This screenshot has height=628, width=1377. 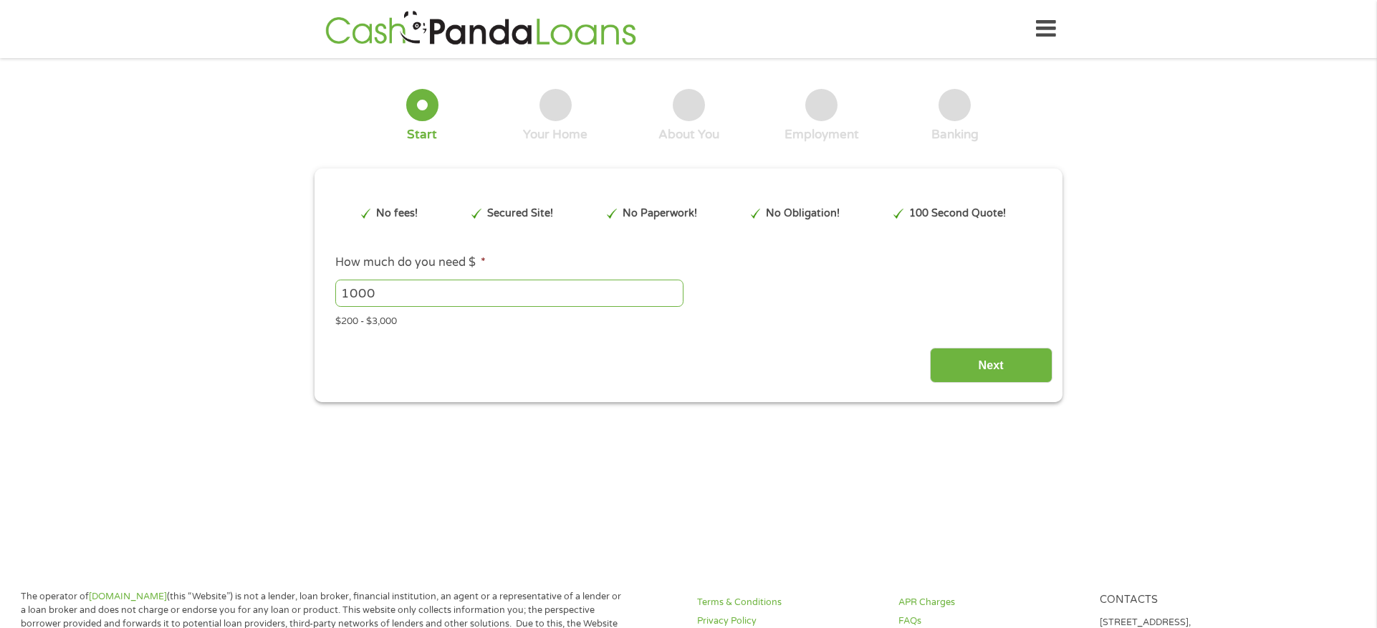 I want to click on a: Terms & Conditions, so click(x=789, y=602).